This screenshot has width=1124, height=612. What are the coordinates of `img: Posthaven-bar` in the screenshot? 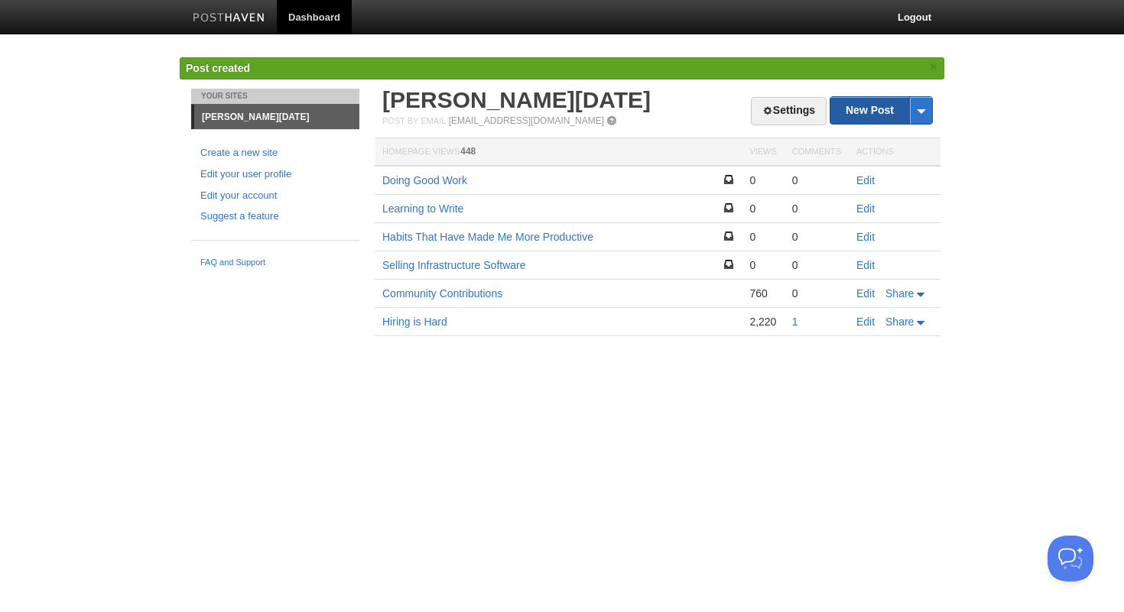 It's located at (229, 18).